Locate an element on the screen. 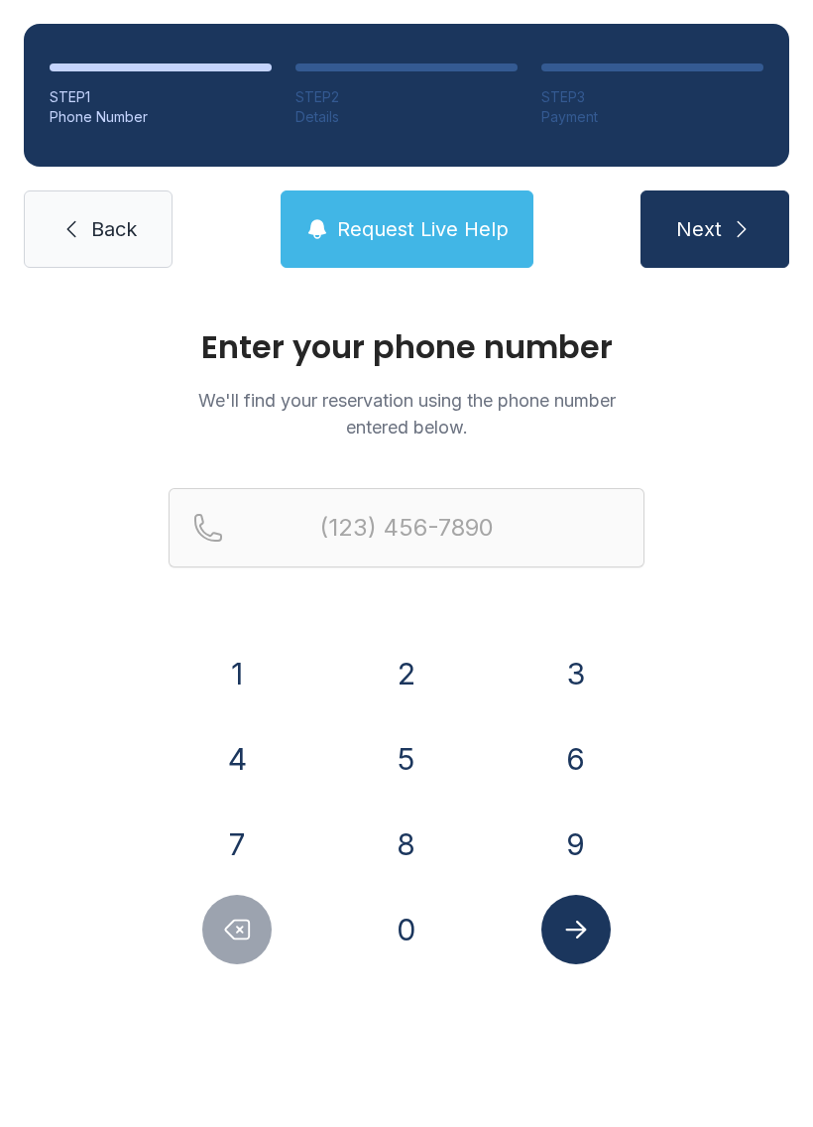  div: Phone Number is located at coordinates (161, 117).